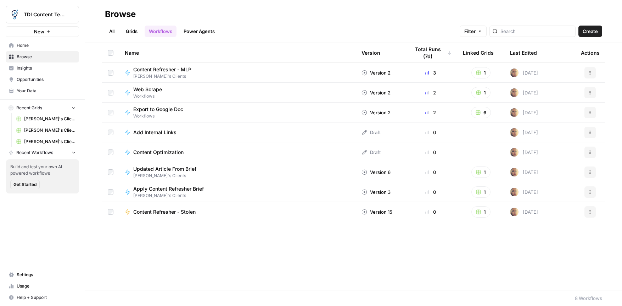 This screenshot has height=306, width=622. I want to click on span: Content Refresher - MLP, so click(162, 69).